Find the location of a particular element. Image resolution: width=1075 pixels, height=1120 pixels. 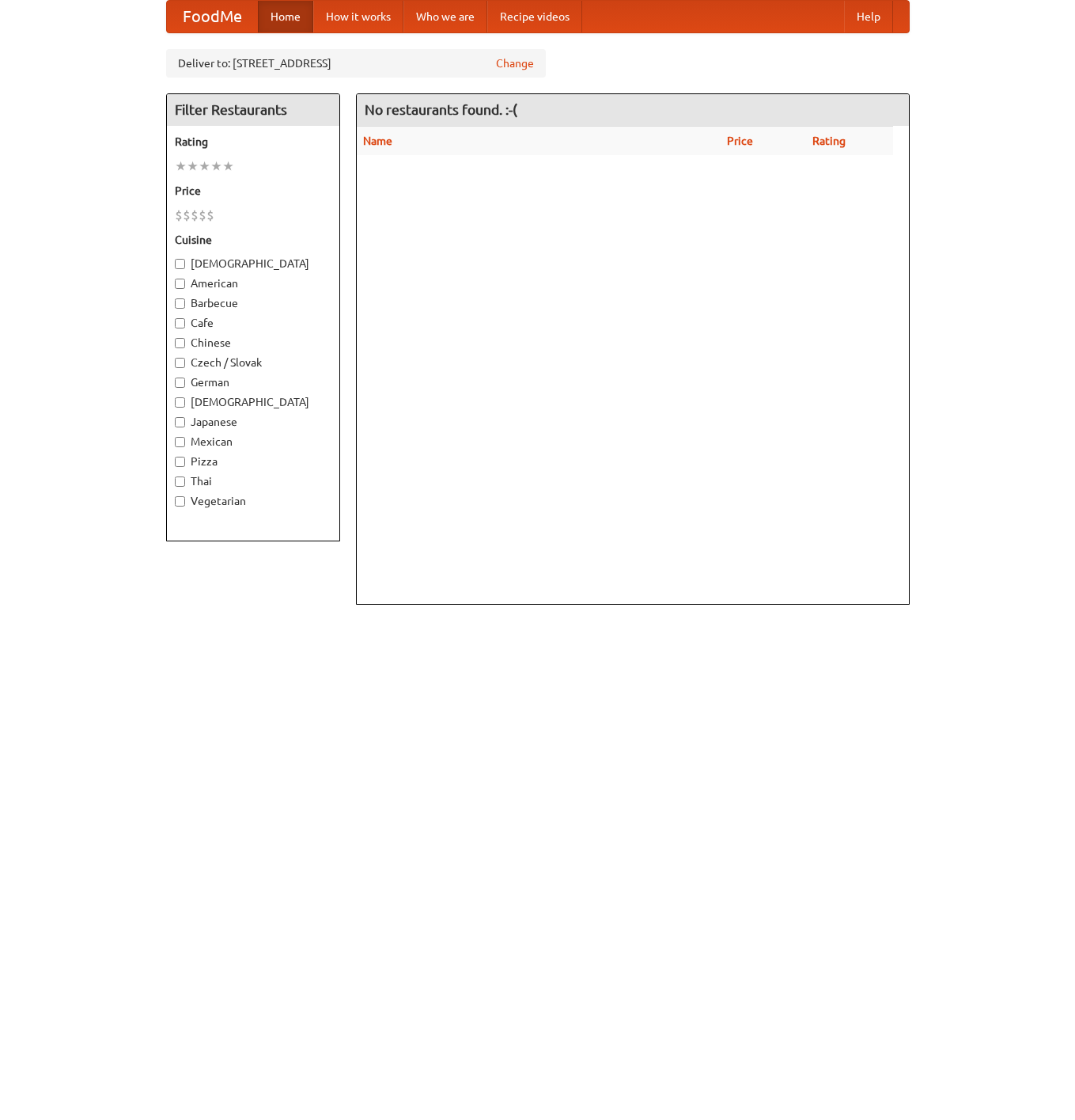

label: German is located at coordinates (253, 383).